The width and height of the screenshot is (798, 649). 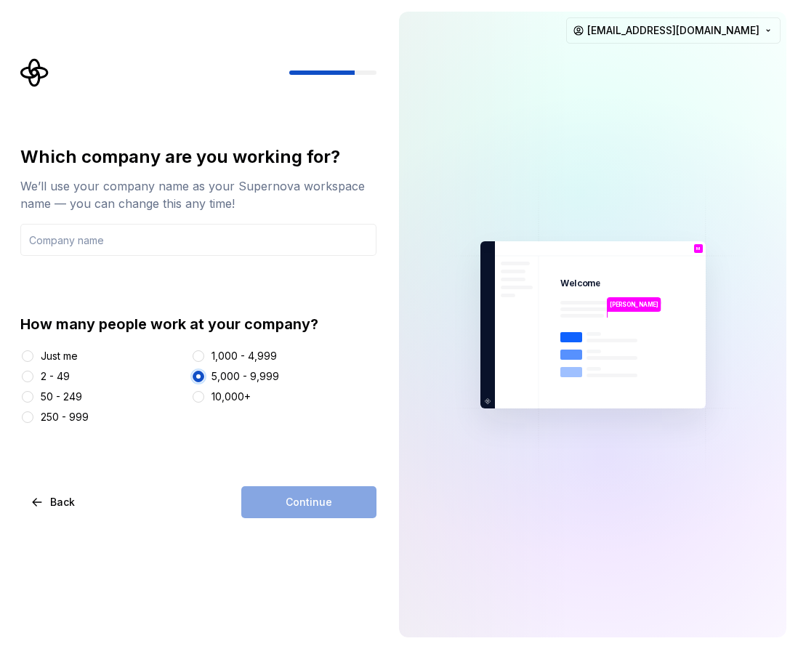 I want to click on div: Just me, so click(x=59, y=356).